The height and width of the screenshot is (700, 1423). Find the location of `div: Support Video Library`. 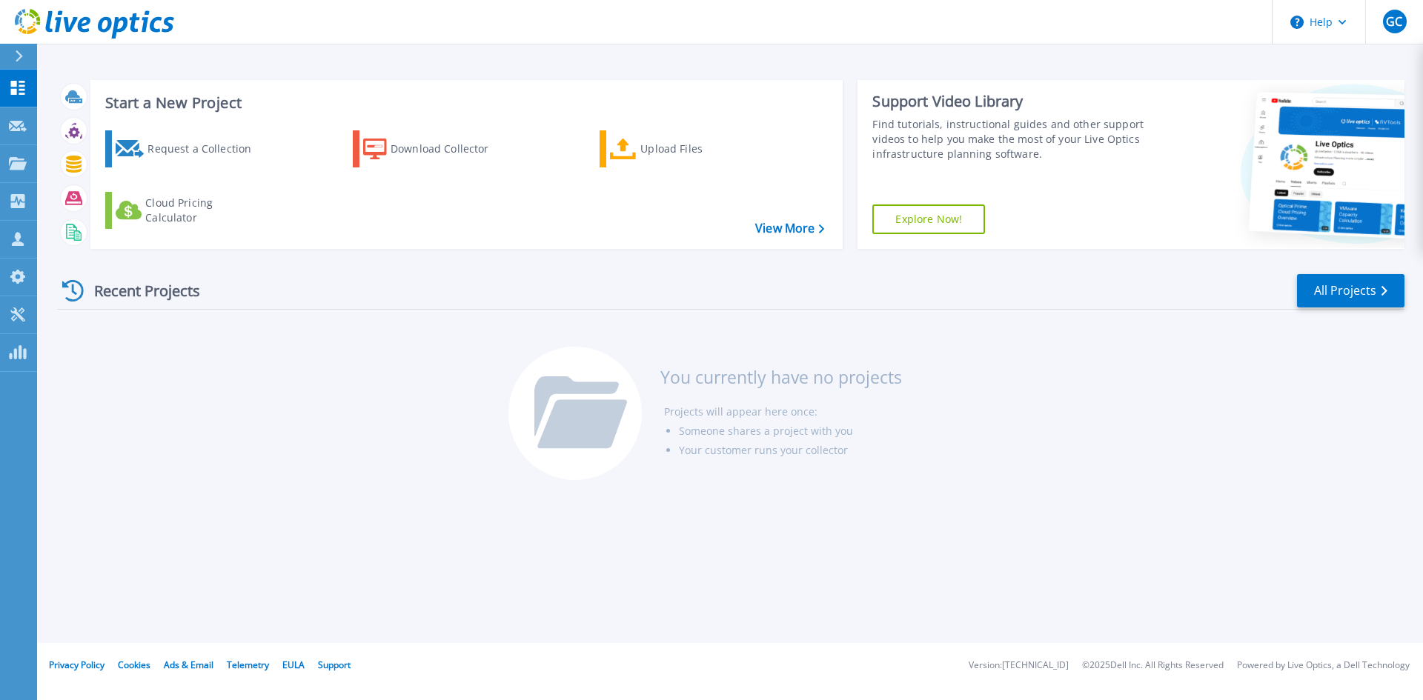

div: Support Video Library is located at coordinates (1012, 102).